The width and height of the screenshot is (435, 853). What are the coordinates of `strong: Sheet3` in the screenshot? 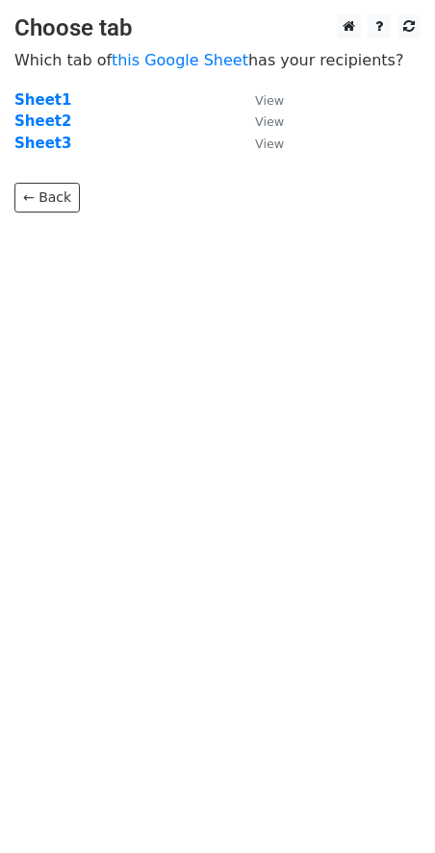 It's located at (42, 143).